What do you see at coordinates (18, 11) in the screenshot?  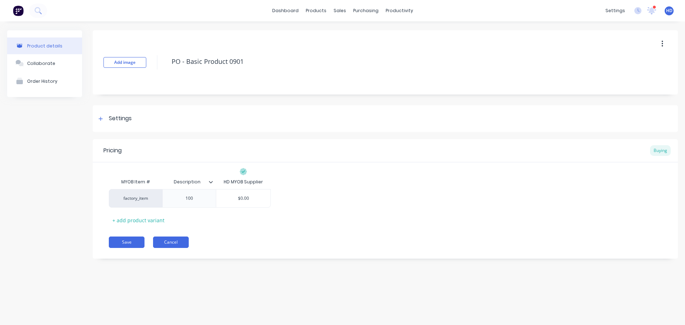 I see `img: Factory` at bounding box center [18, 11].